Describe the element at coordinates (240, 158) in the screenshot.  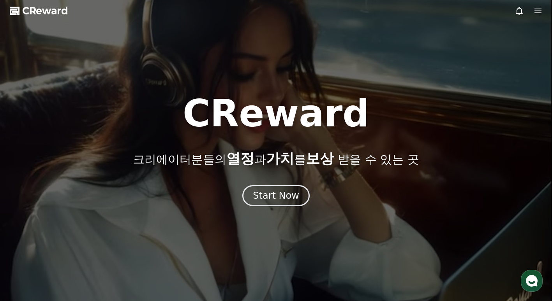
I see `span: 열정` at that location.